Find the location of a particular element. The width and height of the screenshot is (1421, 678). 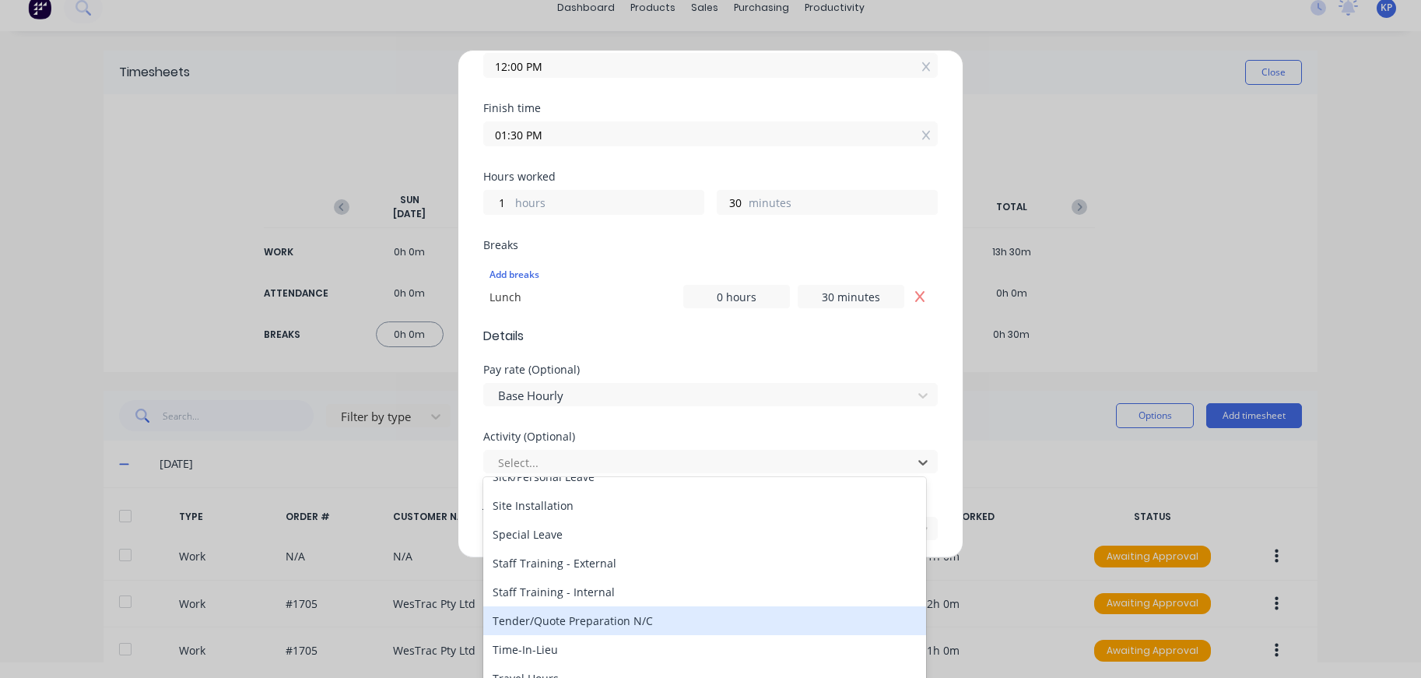

div: Lunch is located at coordinates (586, 297).